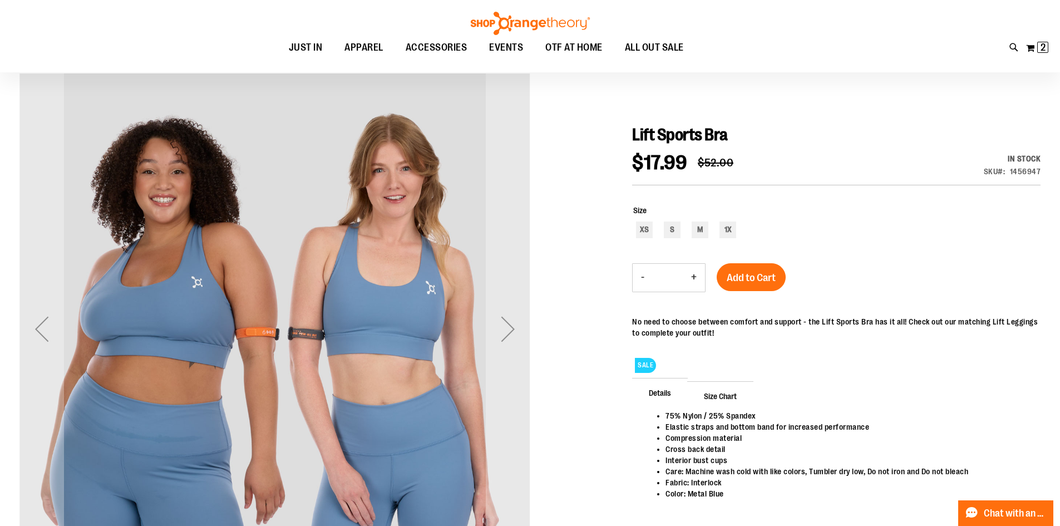 The width and height of the screenshot is (1060, 526). I want to click on li: Elastic straps and bottom band for increased performance, so click(847, 427).